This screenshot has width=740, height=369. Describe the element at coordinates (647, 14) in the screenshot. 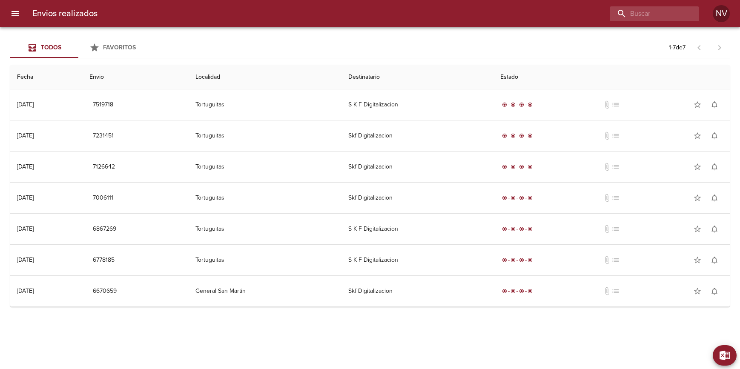

I see `input: buscar` at that location.